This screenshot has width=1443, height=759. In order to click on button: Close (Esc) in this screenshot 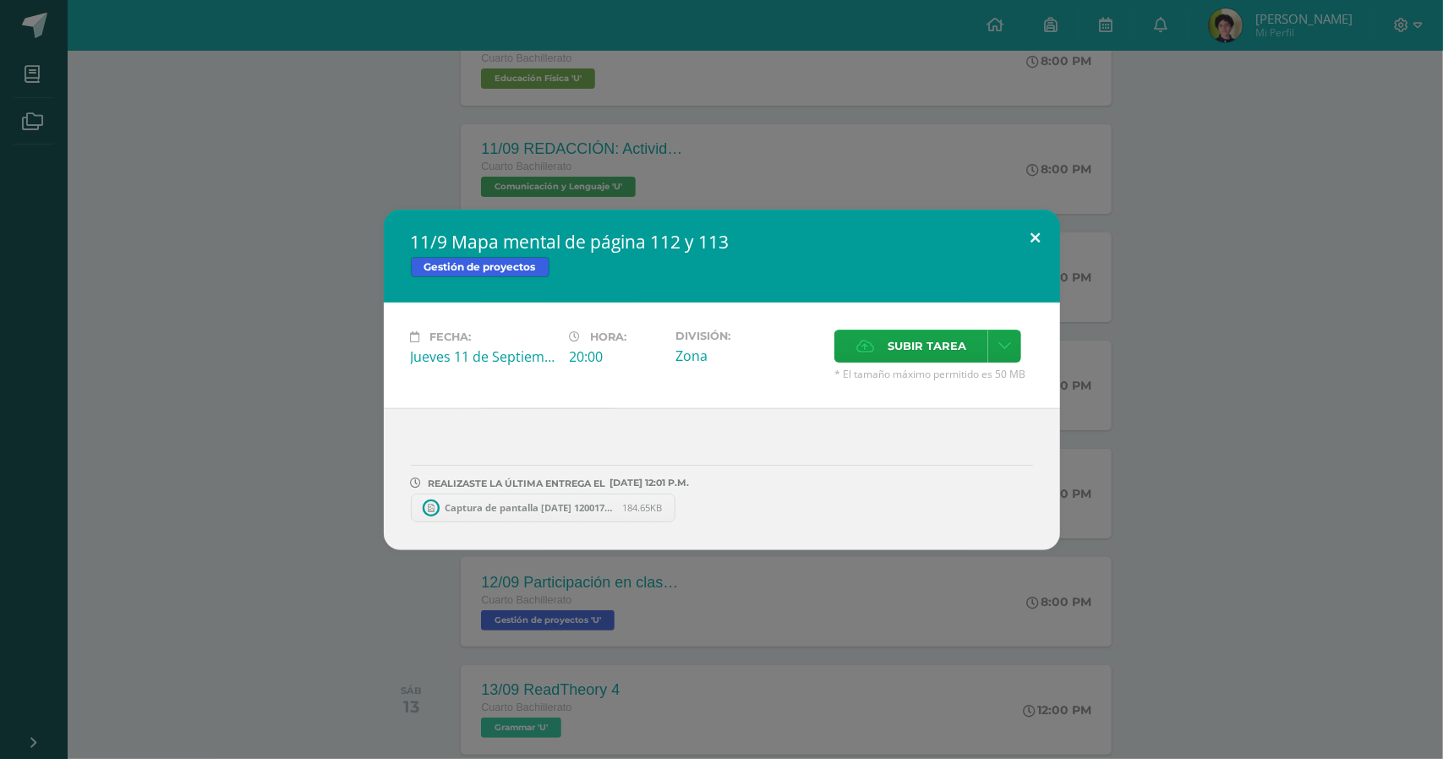, I will do `click(1035, 238)`.